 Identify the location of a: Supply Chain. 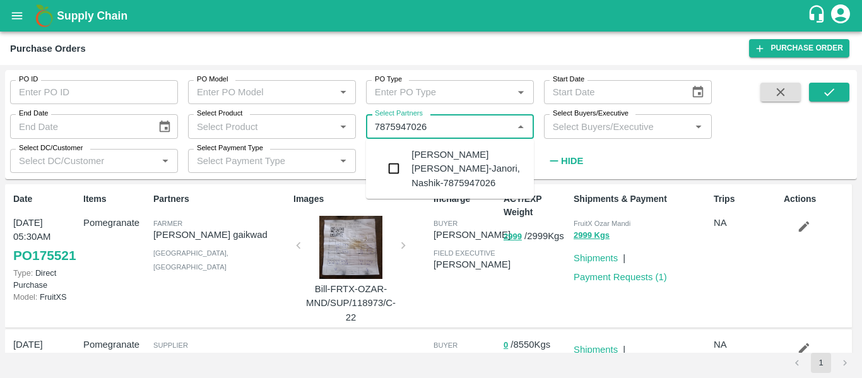
(432, 16).